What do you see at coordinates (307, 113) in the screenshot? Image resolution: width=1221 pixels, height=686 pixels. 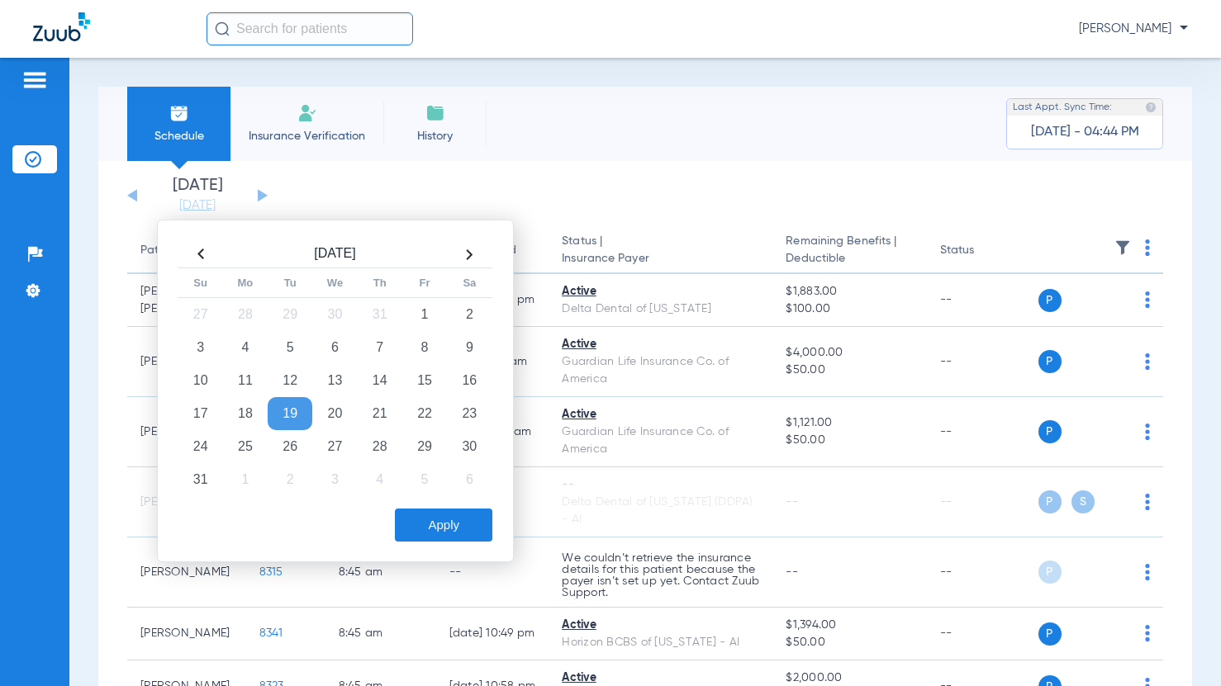 I see `img: Manual Insurance Verification` at bounding box center [307, 113].